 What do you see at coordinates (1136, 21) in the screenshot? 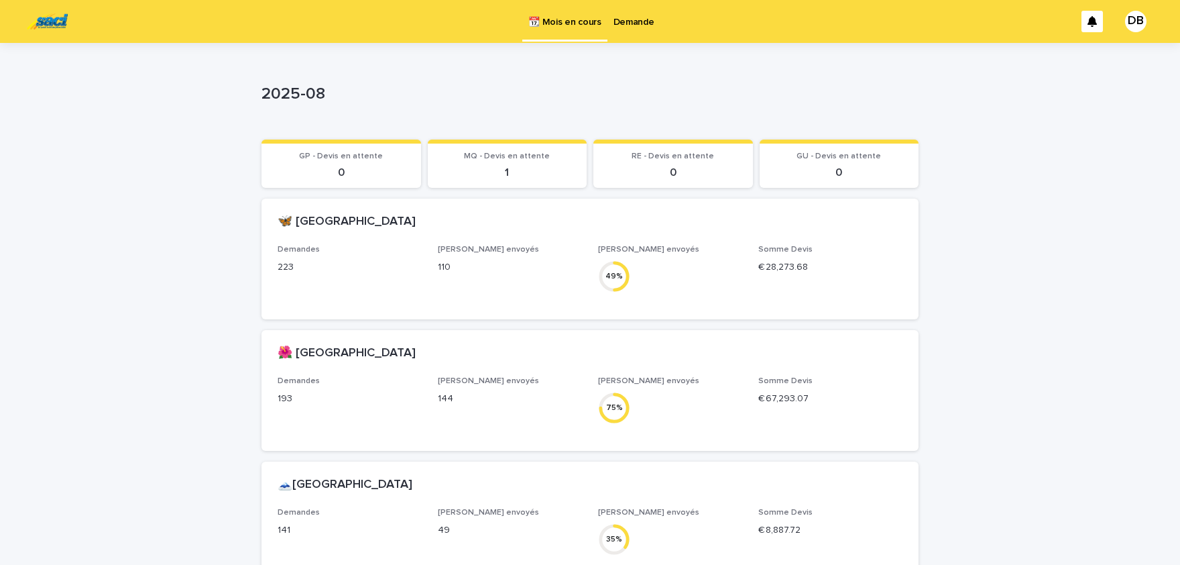
I see `div: DB` at bounding box center [1136, 21].